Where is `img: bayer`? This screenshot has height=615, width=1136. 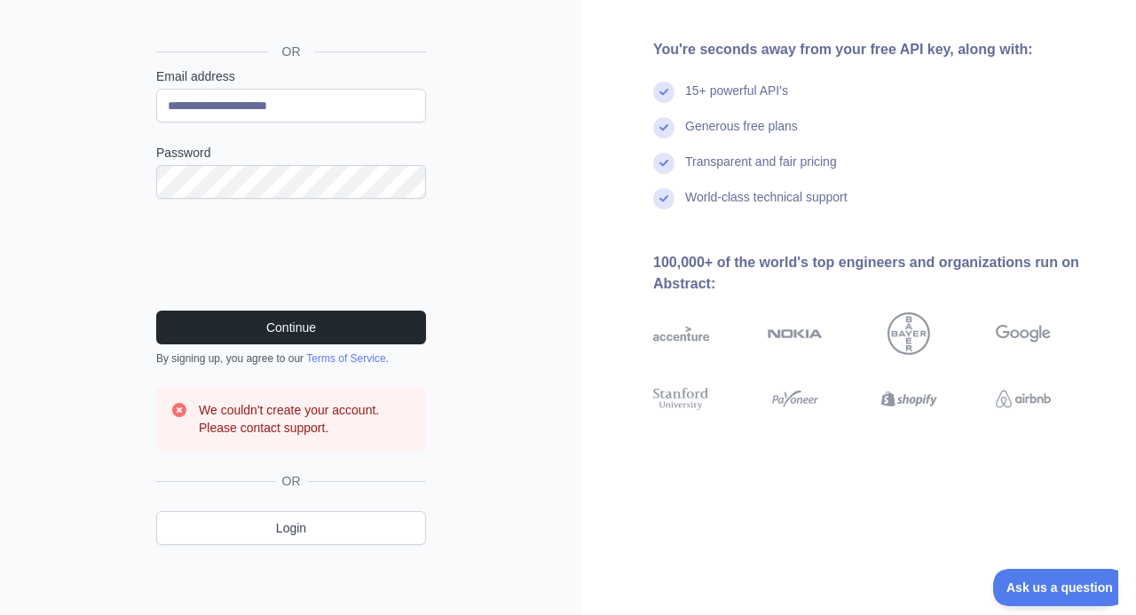 img: bayer is located at coordinates (909, 334).